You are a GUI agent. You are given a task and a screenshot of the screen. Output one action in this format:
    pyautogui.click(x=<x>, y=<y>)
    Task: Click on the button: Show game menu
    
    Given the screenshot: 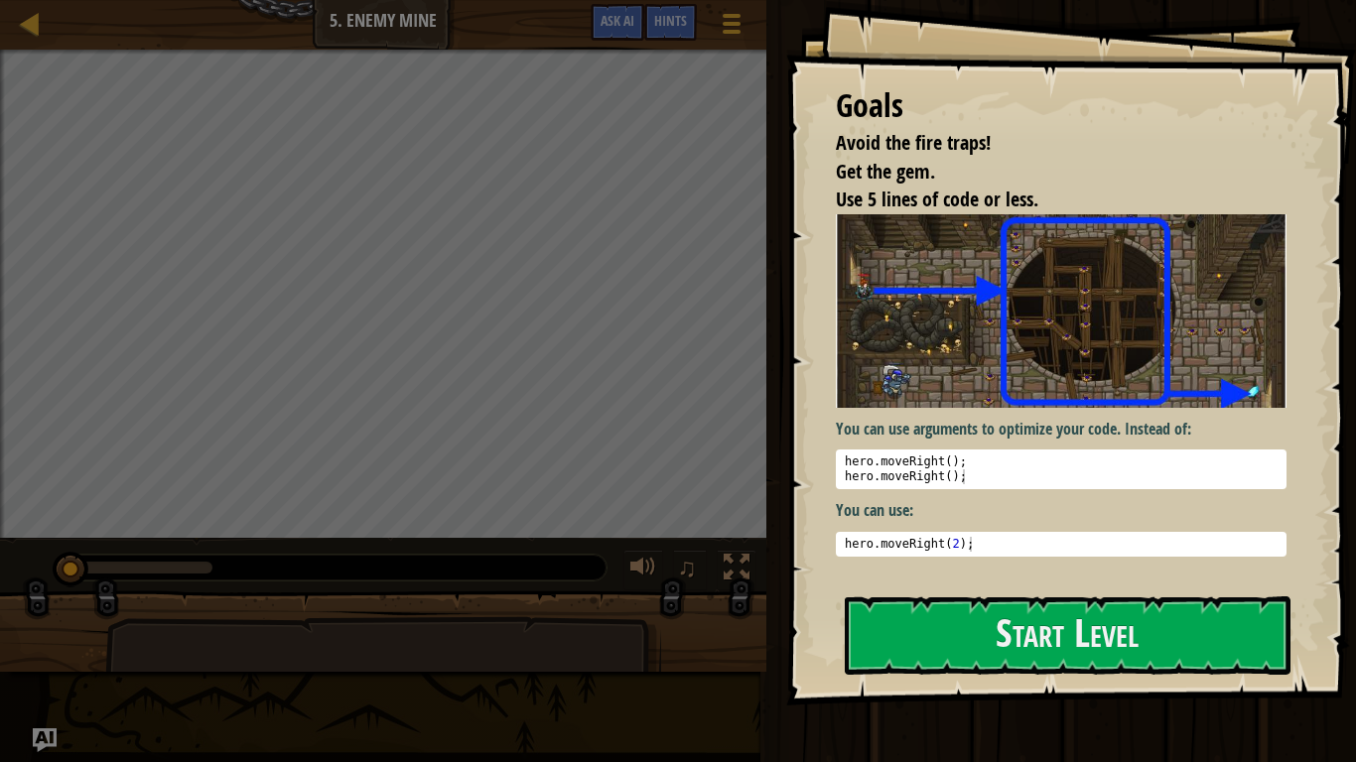 What is the action you would take?
    pyautogui.click(x=731, y=27)
    